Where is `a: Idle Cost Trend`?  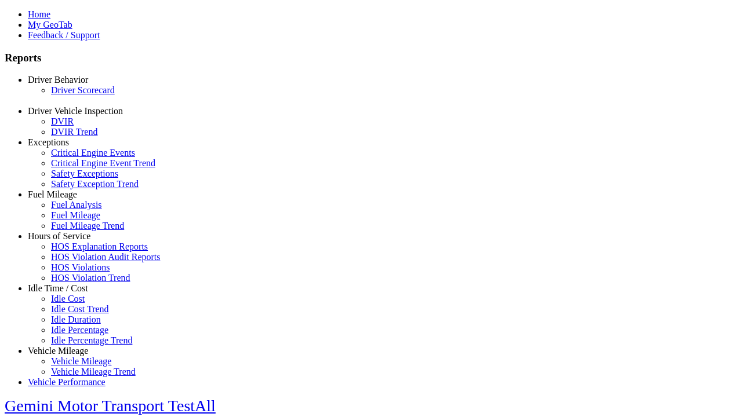 a: Idle Cost Trend is located at coordinates (80, 309).